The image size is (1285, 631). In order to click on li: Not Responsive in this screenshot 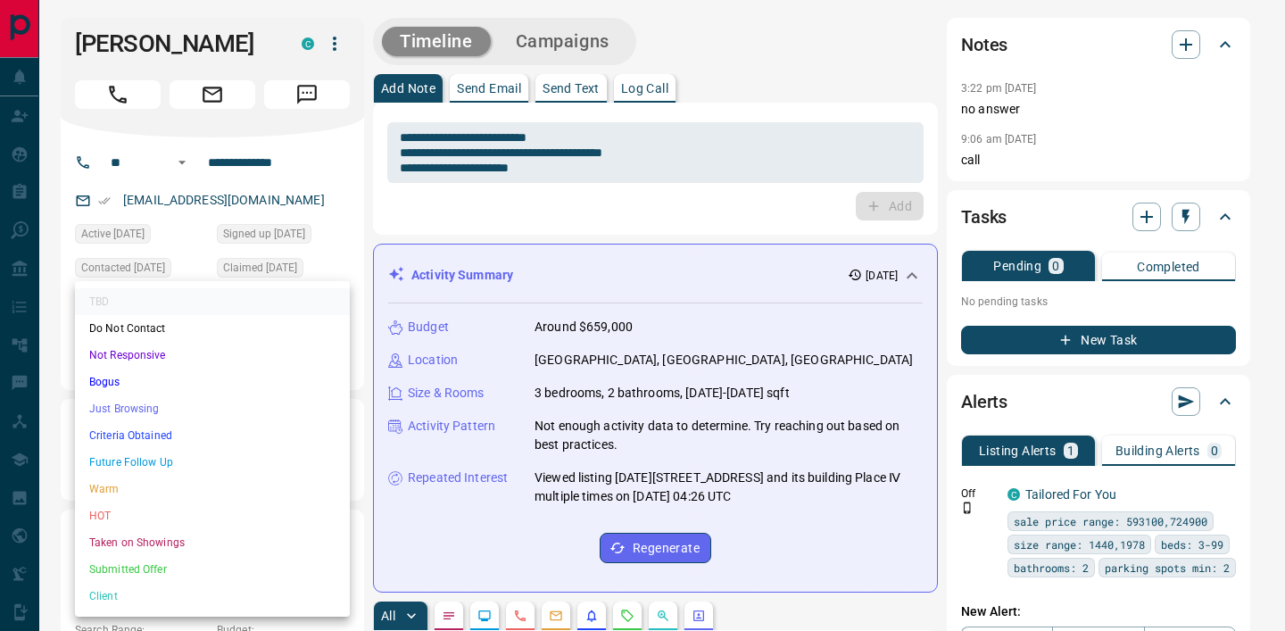, I will do `click(212, 355)`.